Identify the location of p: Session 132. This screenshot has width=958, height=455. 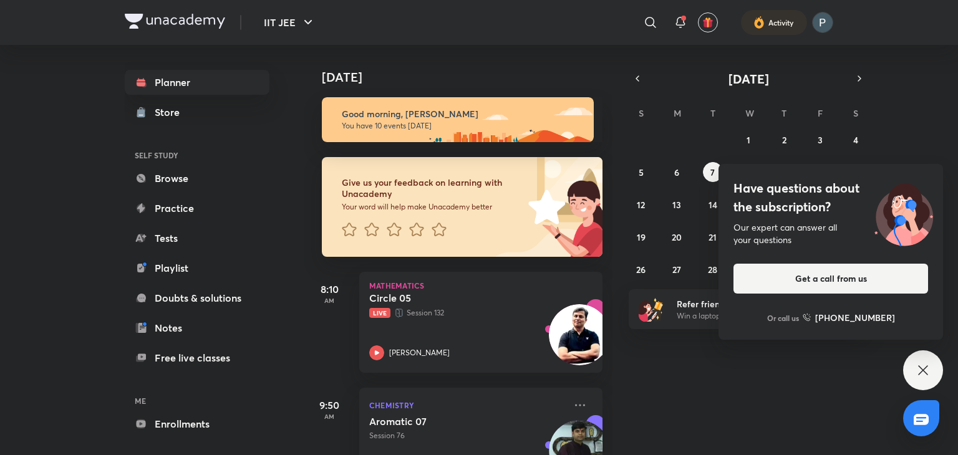
(467, 313).